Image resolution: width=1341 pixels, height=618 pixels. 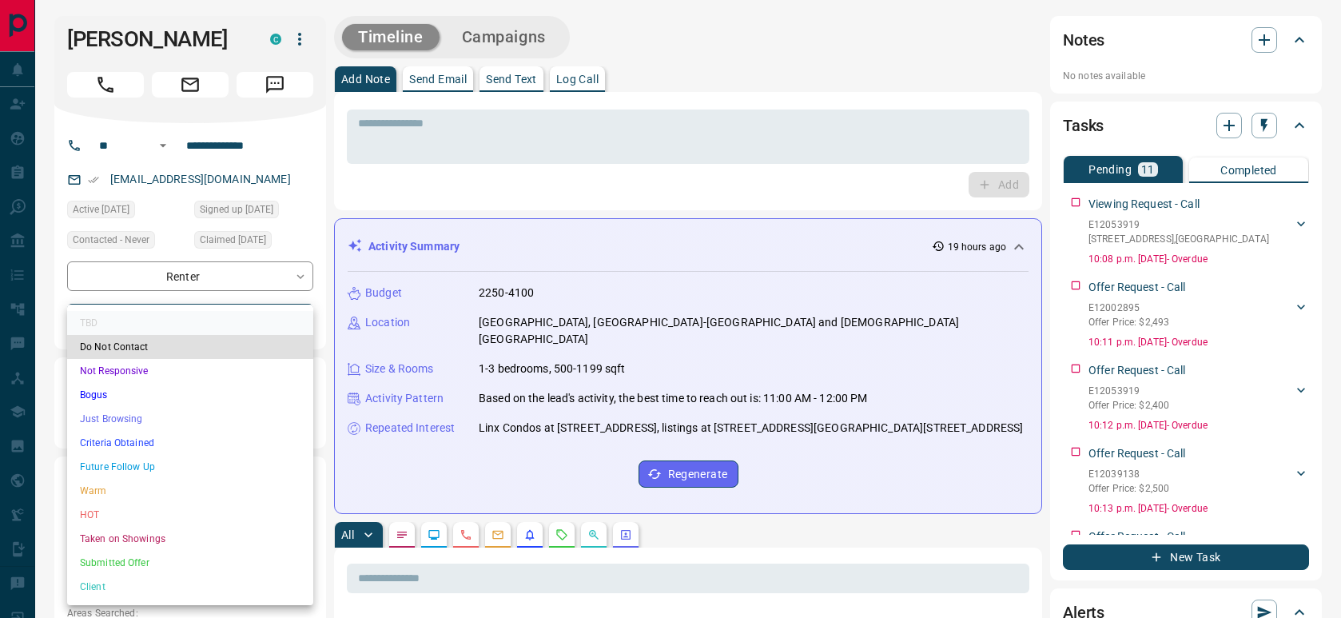 I want to click on li: Taken on Showings, so click(x=190, y=539).